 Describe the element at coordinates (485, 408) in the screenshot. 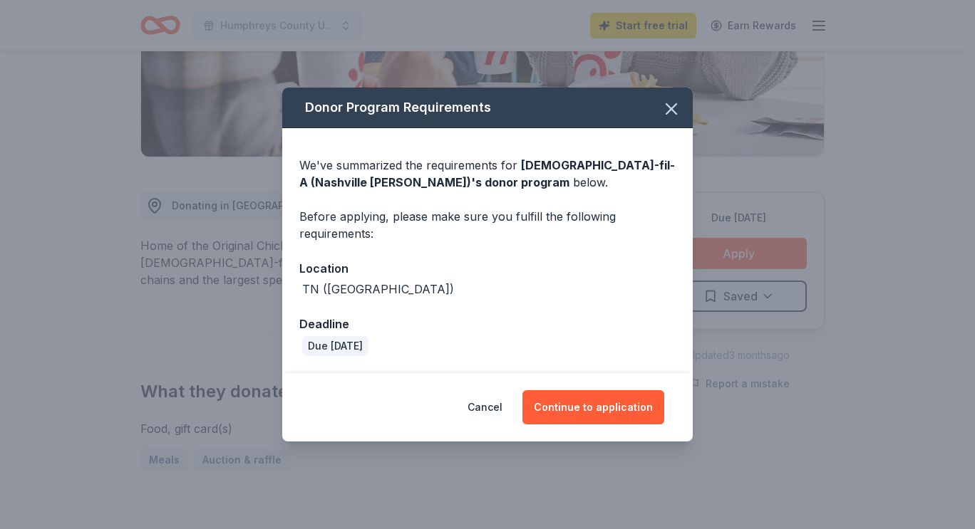

I see `button: Cancel` at that location.